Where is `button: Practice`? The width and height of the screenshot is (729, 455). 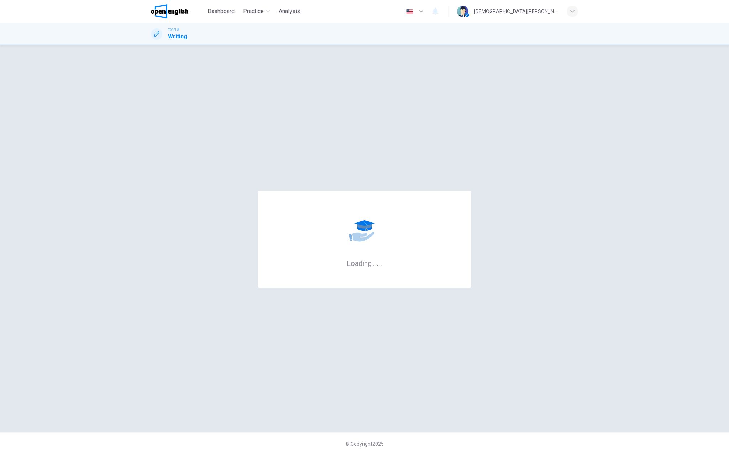
button: Practice is located at coordinates (257, 11).